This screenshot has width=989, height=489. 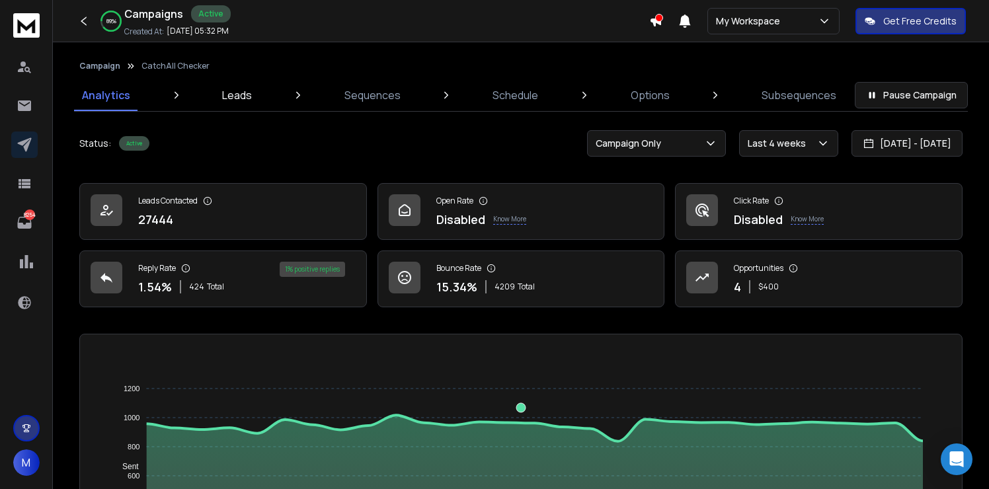 What do you see at coordinates (521, 279) in the screenshot?
I see `a: Bounce Rate15.34%4209Total` at bounding box center [521, 279].